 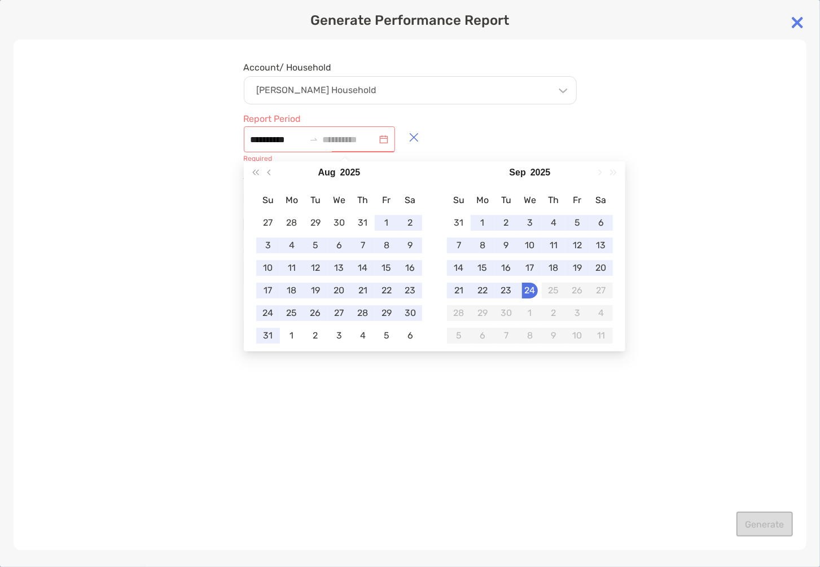 I want to click on div: 16, so click(x=410, y=268).